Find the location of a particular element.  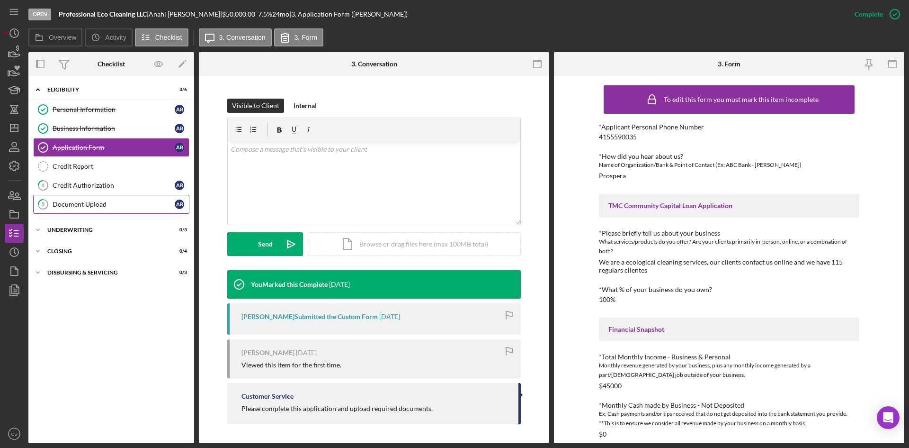

a: Application FormAR is located at coordinates (111, 147).